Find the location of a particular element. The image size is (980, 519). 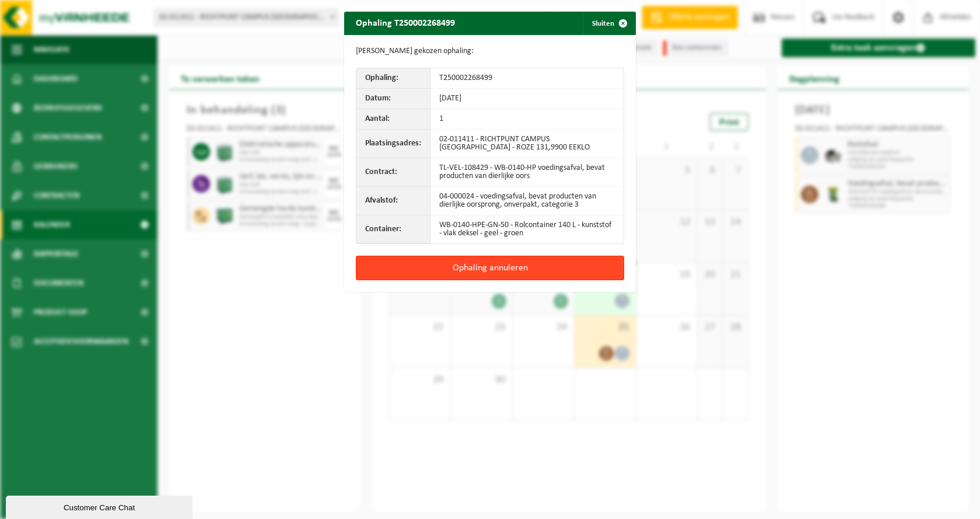

td: 1 is located at coordinates (527, 119).